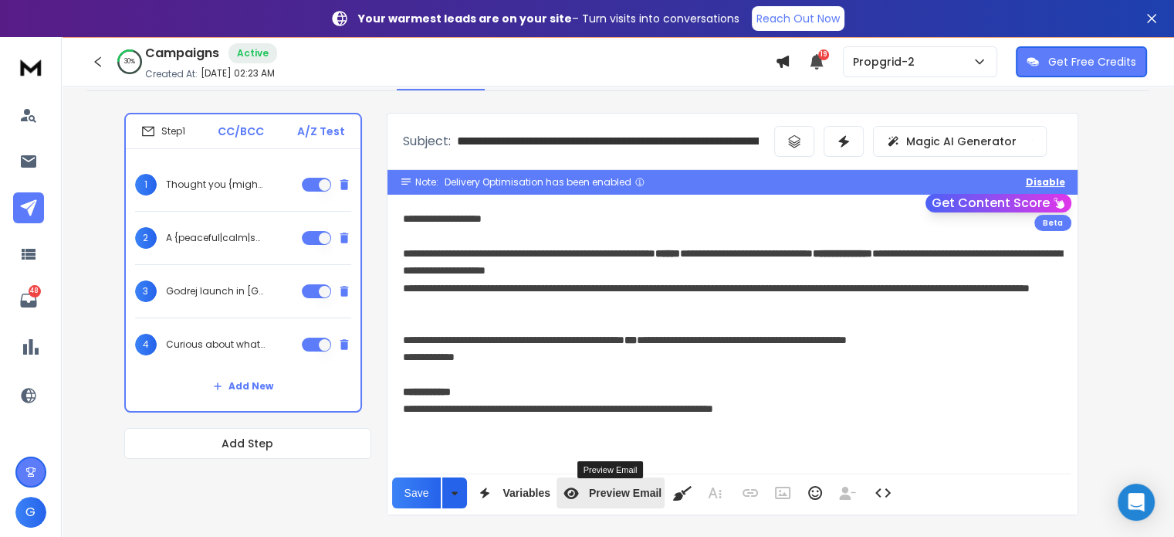 This screenshot has height=537, width=1174. Describe the element at coordinates (682, 493) in the screenshot. I see `button: Clean HTML` at that location.